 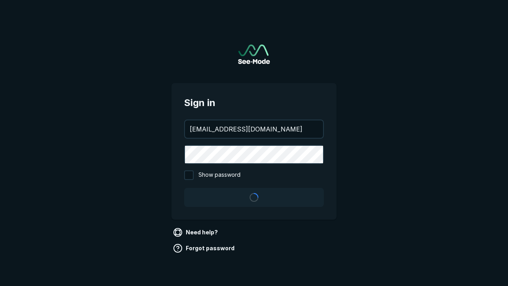 I want to click on a: Forgot password, so click(x=204, y=248).